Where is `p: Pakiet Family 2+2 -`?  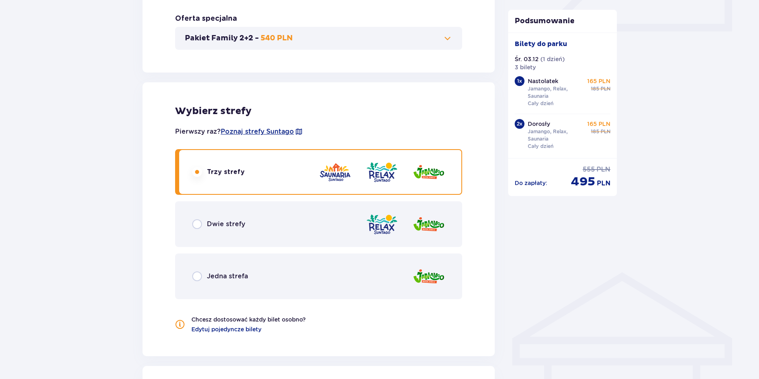 p: Pakiet Family 2+2 - is located at coordinates (222, 38).